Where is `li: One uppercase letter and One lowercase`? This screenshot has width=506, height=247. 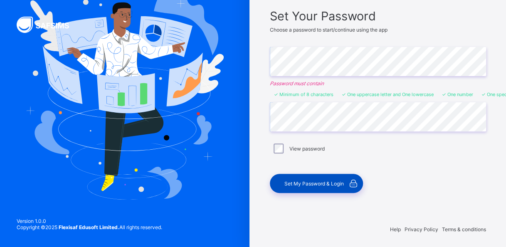
li: One uppercase letter and One lowercase is located at coordinates (387, 94).